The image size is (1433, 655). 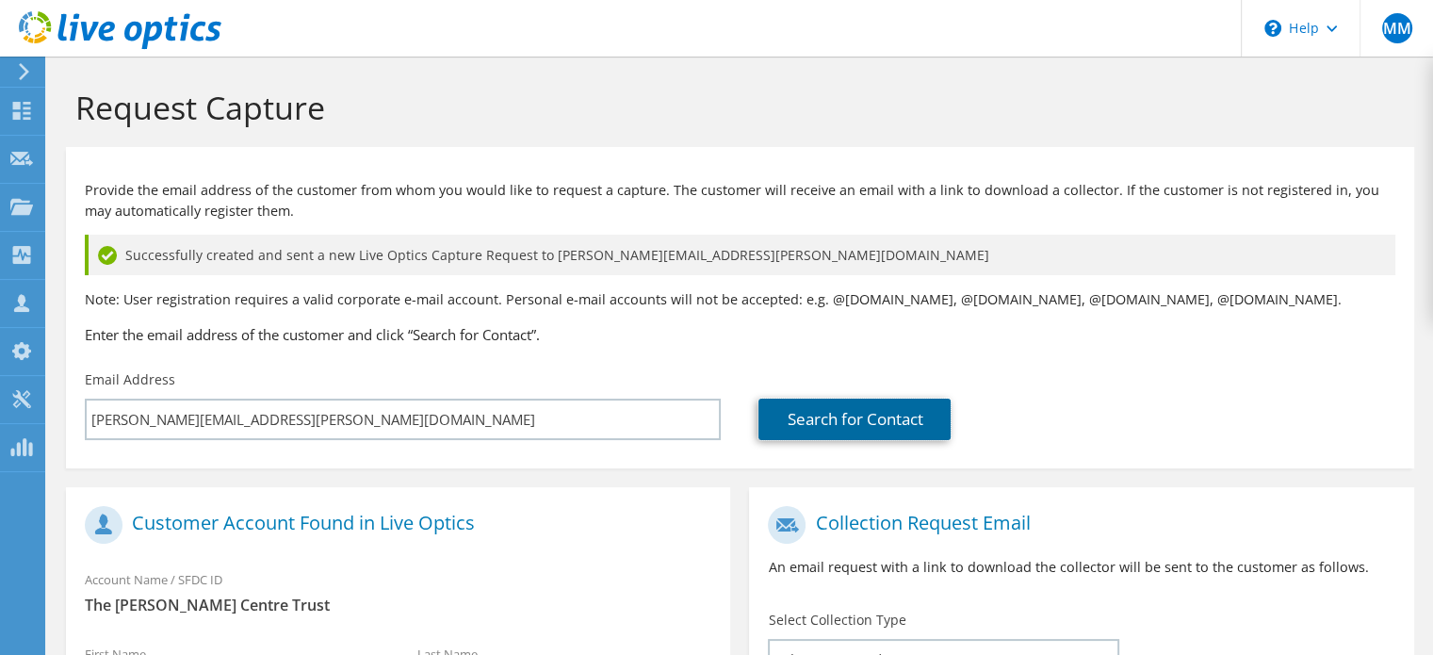 I want to click on p: An email request with a link to download the collector will be sent to the customer as follows., so click(x=1080, y=567).